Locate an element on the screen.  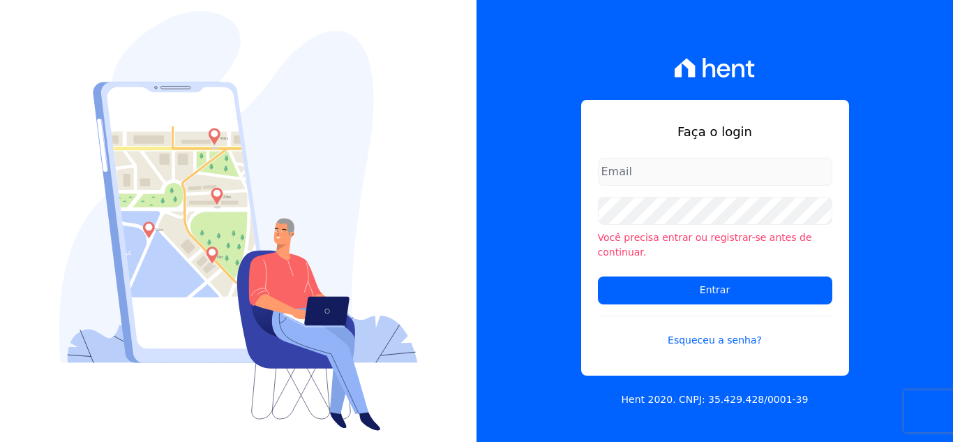
li: Você precisa entrar ou registrar-se antes de continuar. is located at coordinates (715, 245).